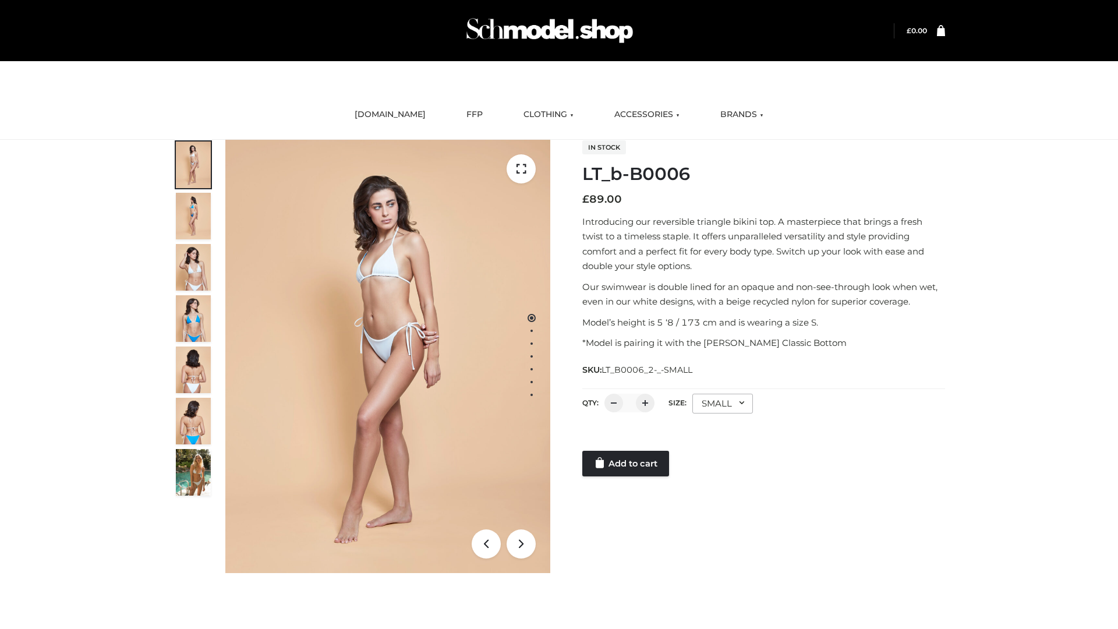  I want to click on img: Arieltop_CloudNine_AzureSky2.jpg, so click(193, 472).